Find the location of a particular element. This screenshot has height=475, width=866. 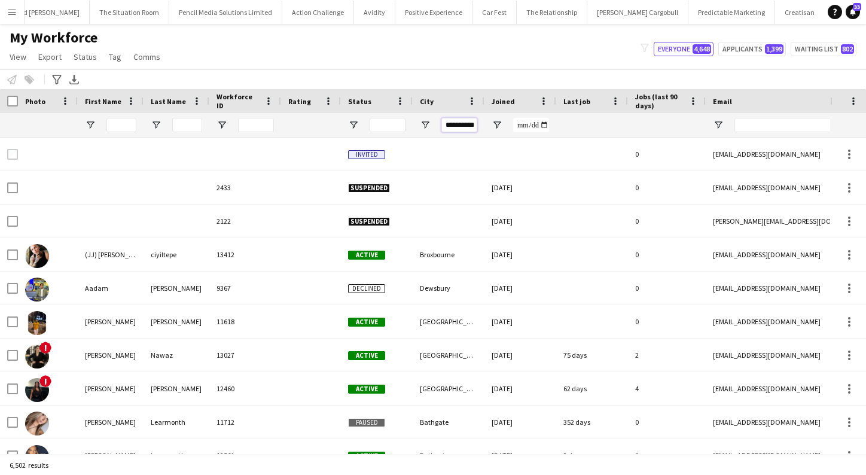

div: 62 days is located at coordinates (592, 388).